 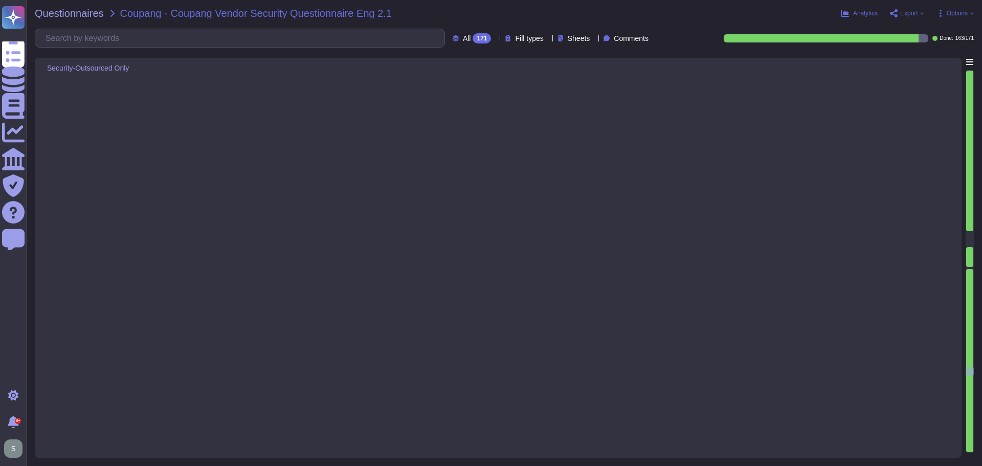 I want to click on span: Done:, so click(x=946, y=38).